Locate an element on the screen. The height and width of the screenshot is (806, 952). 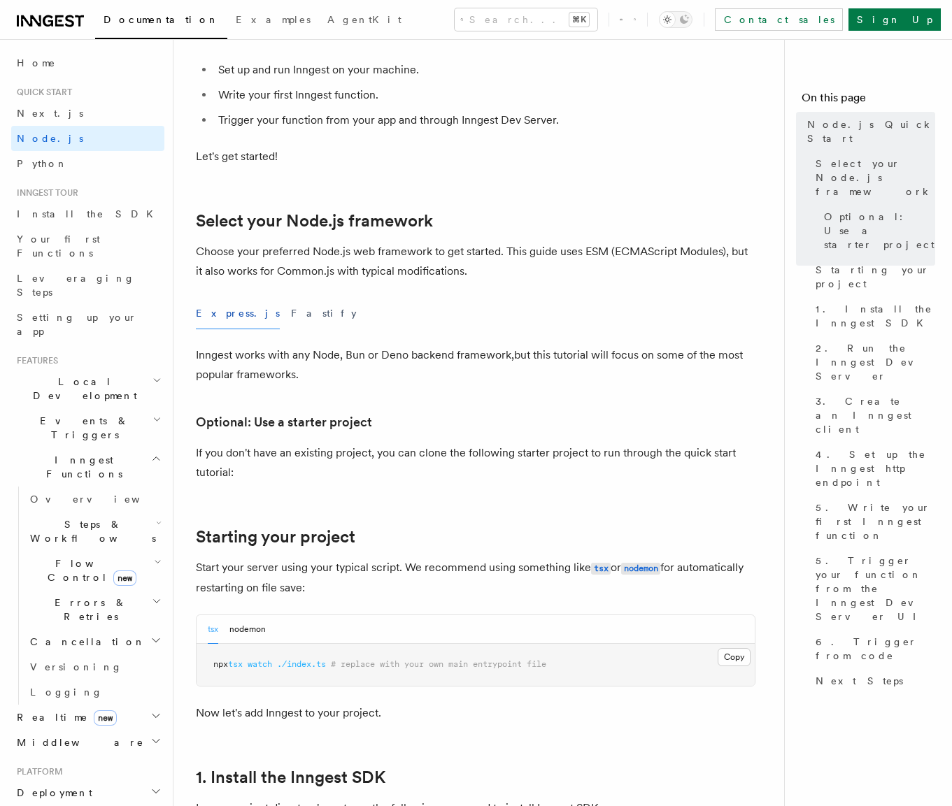
p: Start your server using your typical script. We recommend using something like or for automatical... is located at coordinates (476, 578).